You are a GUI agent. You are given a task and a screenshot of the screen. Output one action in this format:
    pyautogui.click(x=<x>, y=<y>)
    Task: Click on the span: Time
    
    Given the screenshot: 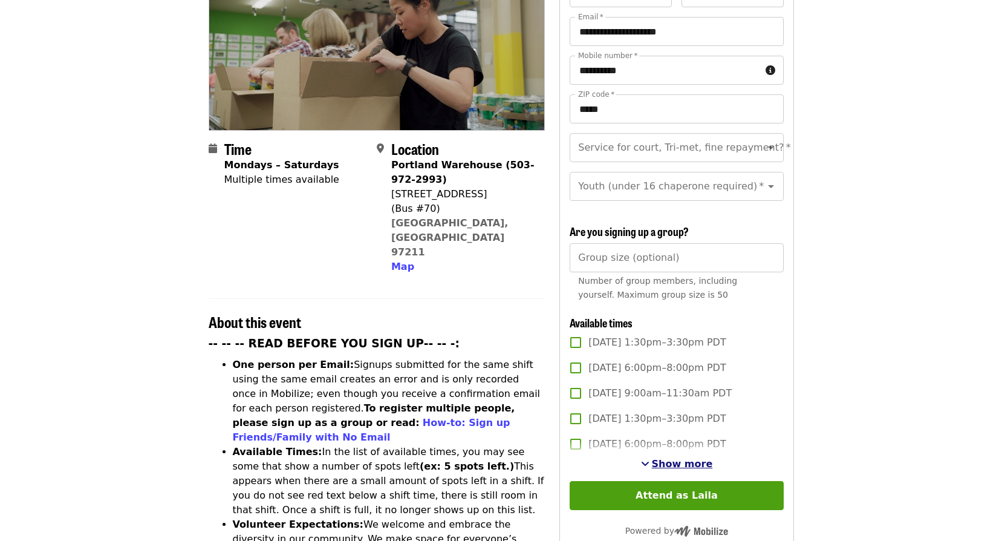 What is the action you would take?
    pyautogui.click(x=238, y=148)
    